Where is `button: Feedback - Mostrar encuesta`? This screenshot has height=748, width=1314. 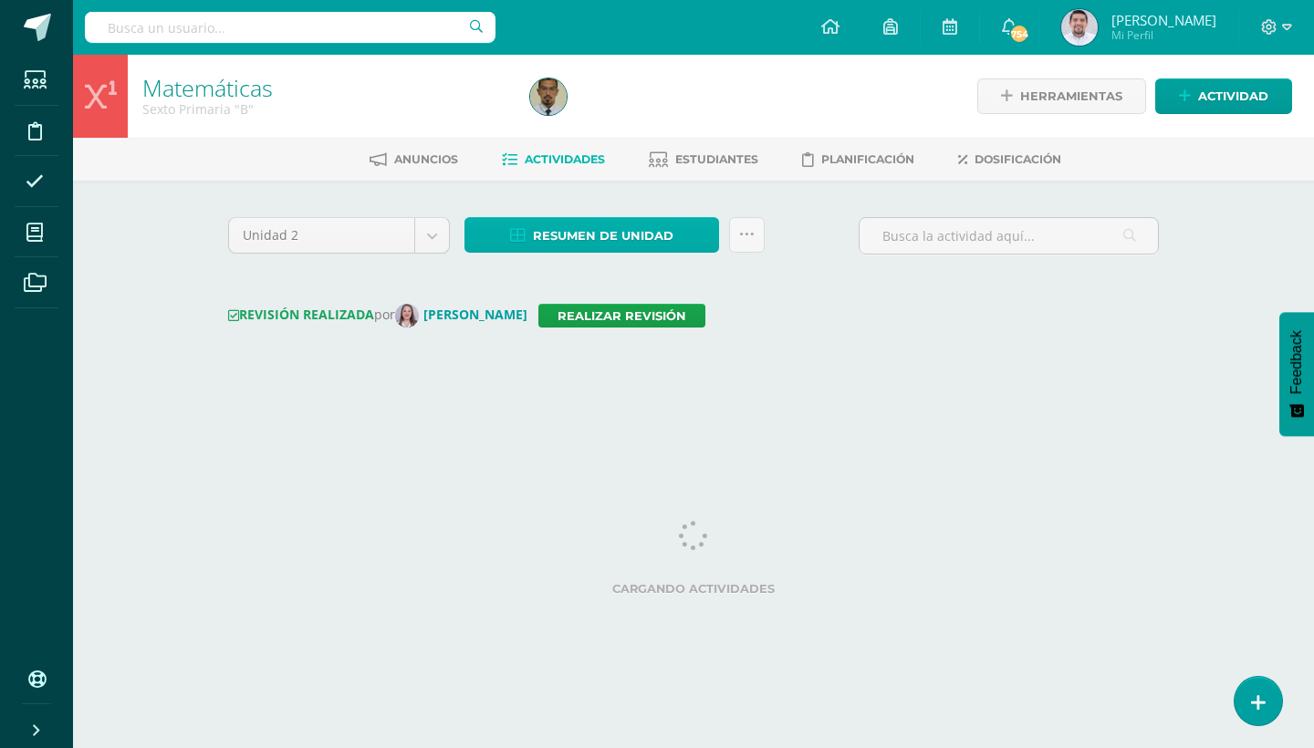 button: Feedback - Mostrar encuesta is located at coordinates (1296, 374).